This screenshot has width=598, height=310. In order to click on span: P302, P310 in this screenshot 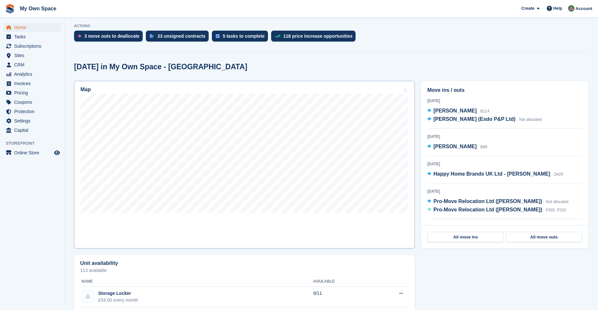, I will do `click(556, 210)`.